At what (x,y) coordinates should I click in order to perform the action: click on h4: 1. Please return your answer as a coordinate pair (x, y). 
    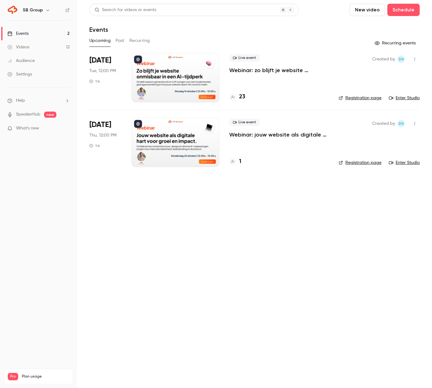
    Looking at the image, I should click on (240, 161).